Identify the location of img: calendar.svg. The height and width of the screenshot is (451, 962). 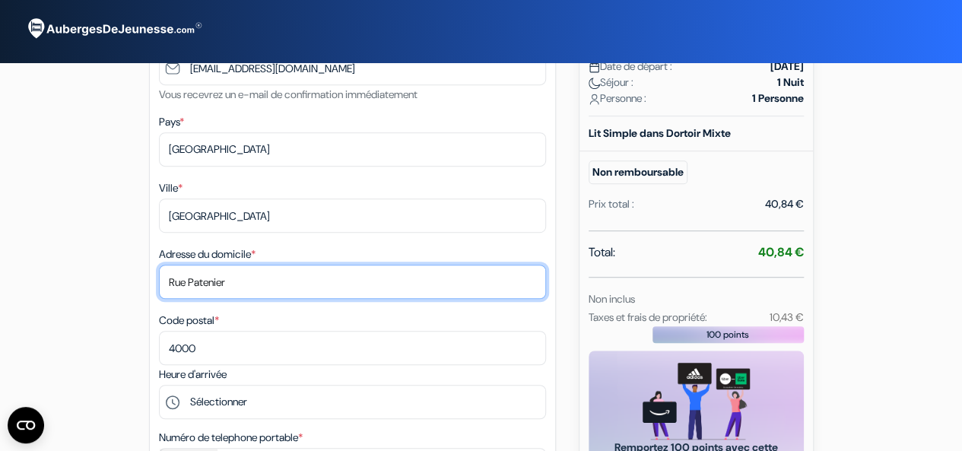
(594, 67).